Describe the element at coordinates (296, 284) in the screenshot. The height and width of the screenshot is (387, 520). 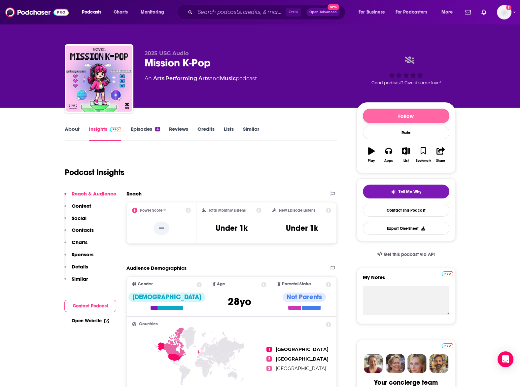
I see `span: Parental Status` at that location.